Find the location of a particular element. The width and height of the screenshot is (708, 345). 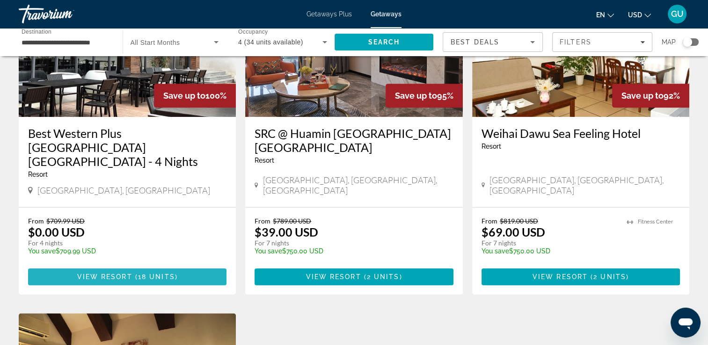

button: View Resort(18 units) is located at coordinates (127, 277).